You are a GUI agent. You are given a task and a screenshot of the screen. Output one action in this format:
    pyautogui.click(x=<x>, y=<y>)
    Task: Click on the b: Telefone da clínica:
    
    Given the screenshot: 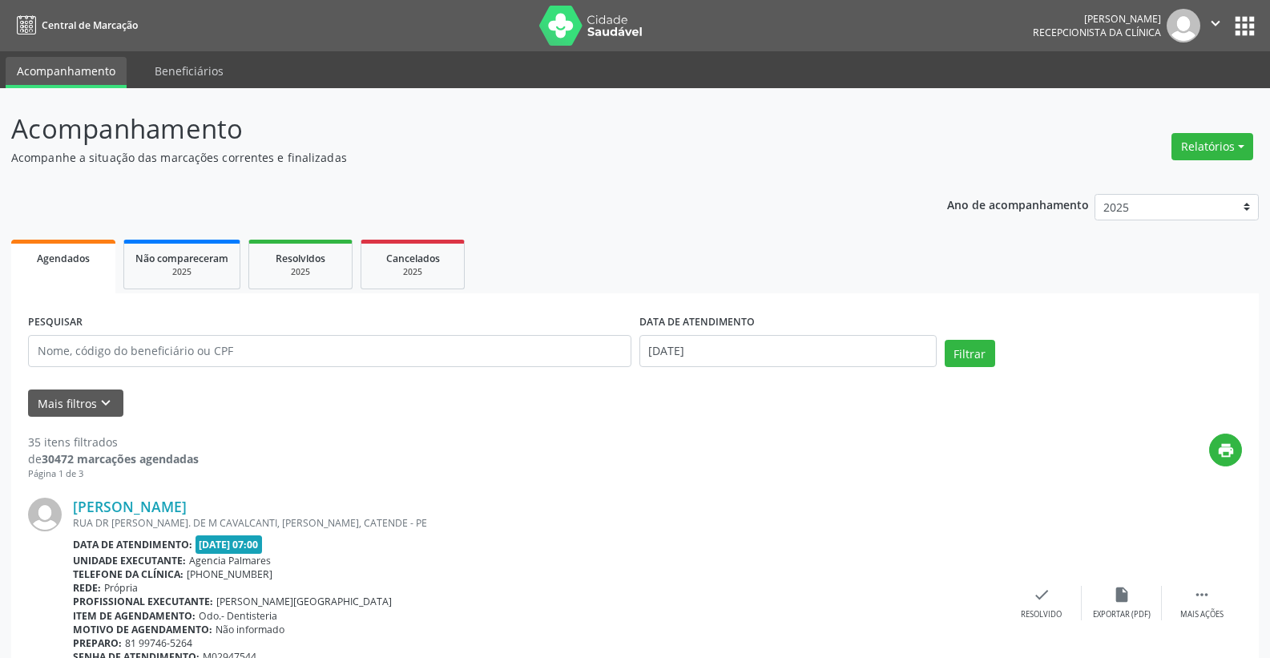 What is the action you would take?
    pyautogui.click(x=128, y=574)
    